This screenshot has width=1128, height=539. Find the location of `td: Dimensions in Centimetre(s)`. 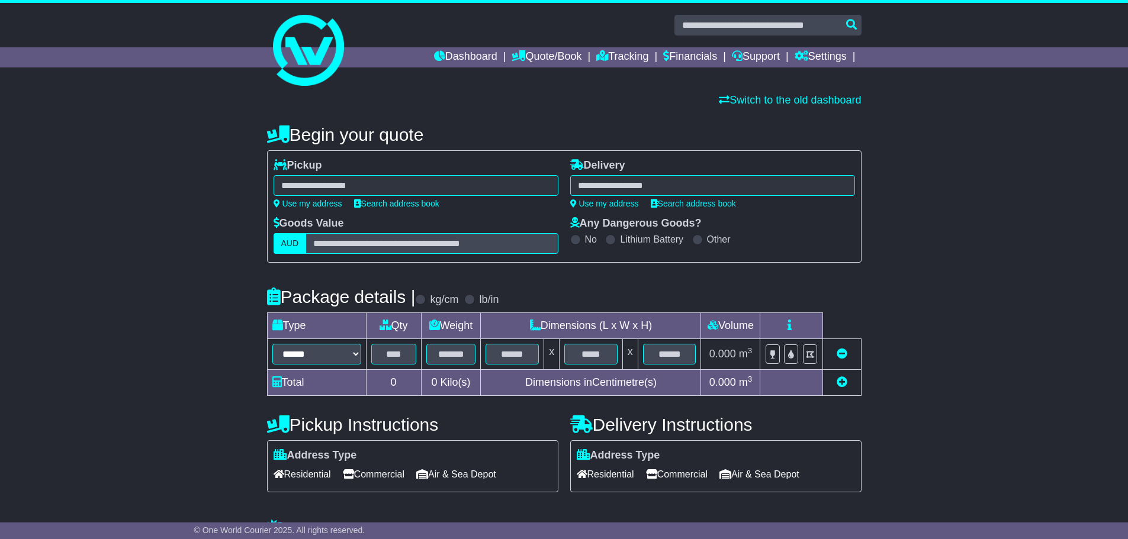

td: Dimensions in Centimetre(s) is located at coordinates (591, 383).